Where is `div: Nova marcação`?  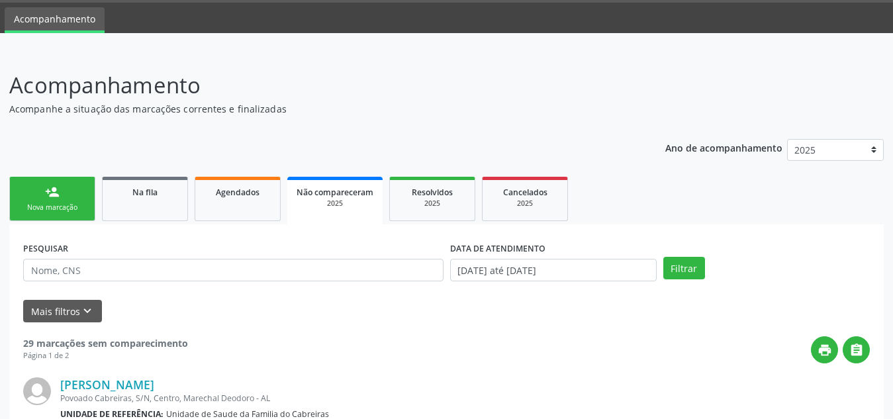 div: Nova marcação is located at coordinates (52, 207).